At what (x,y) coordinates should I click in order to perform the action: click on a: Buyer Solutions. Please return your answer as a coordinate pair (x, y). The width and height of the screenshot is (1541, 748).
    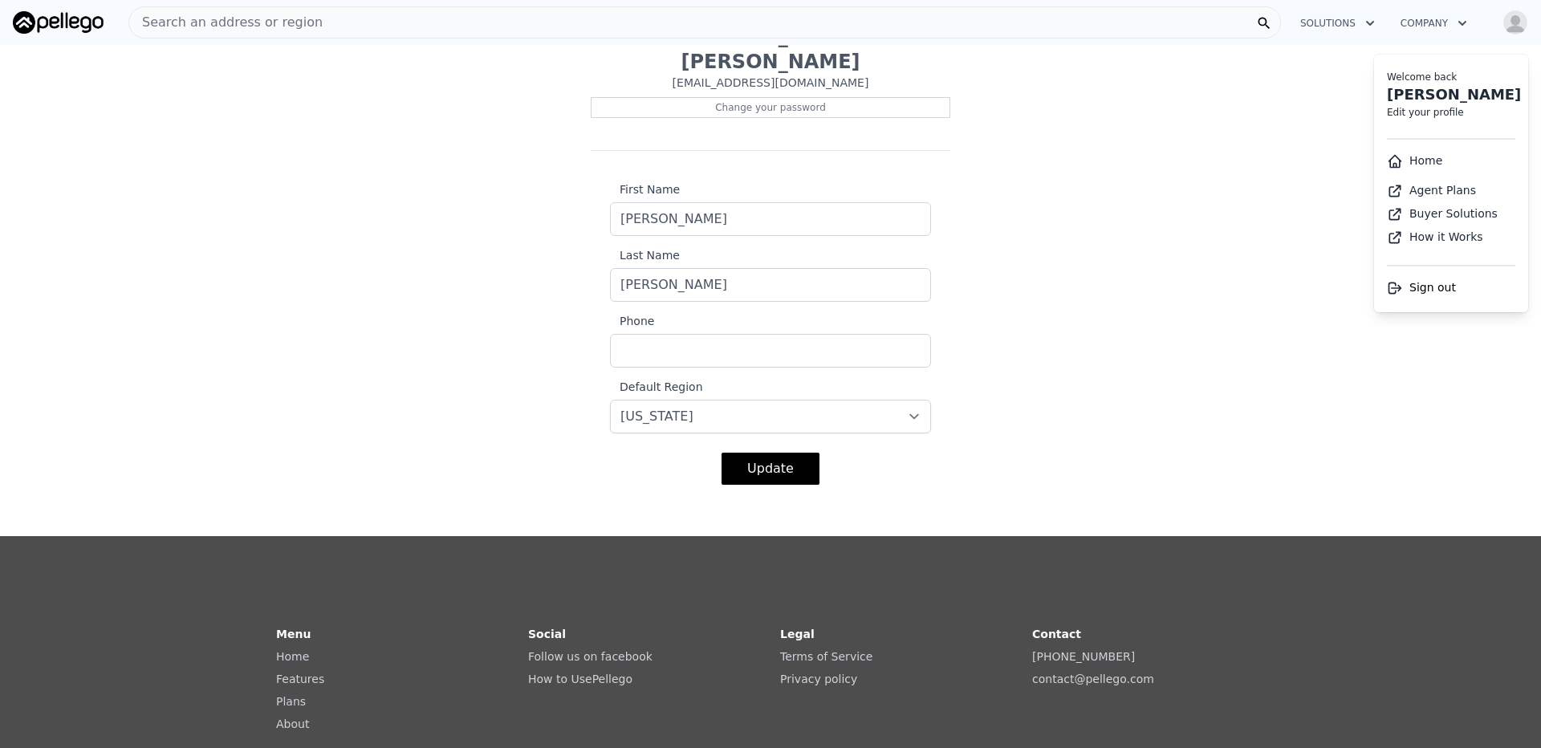
    Looking at the image, I should click on (1442, 214).